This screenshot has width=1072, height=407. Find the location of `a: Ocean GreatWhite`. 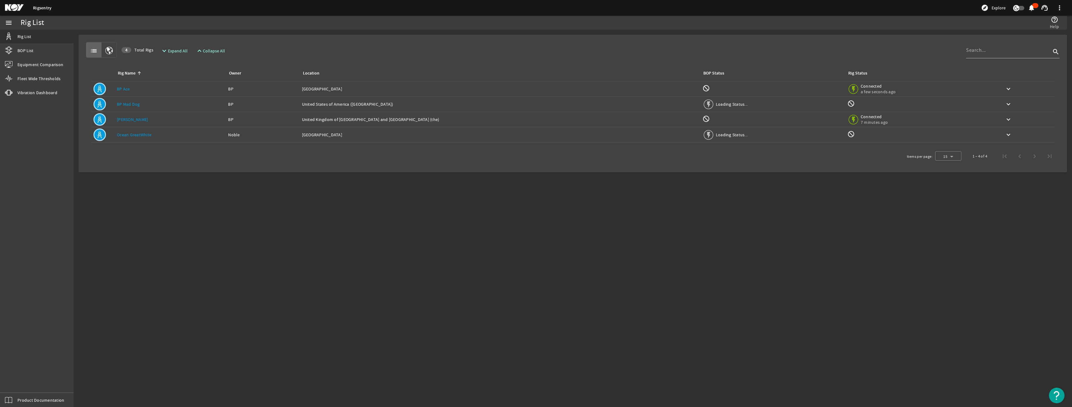

a: Ocean GreatWhite is located at coordinates (134, 135).